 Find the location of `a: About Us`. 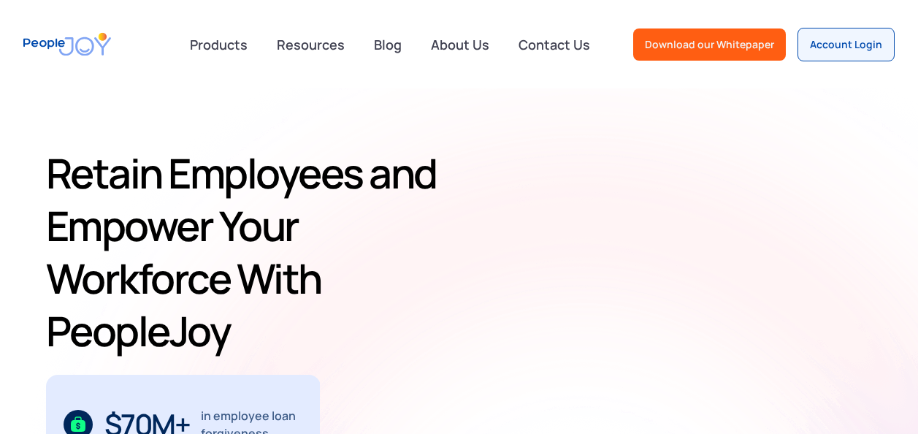

a: About Us is located at coordinates (460, 45).